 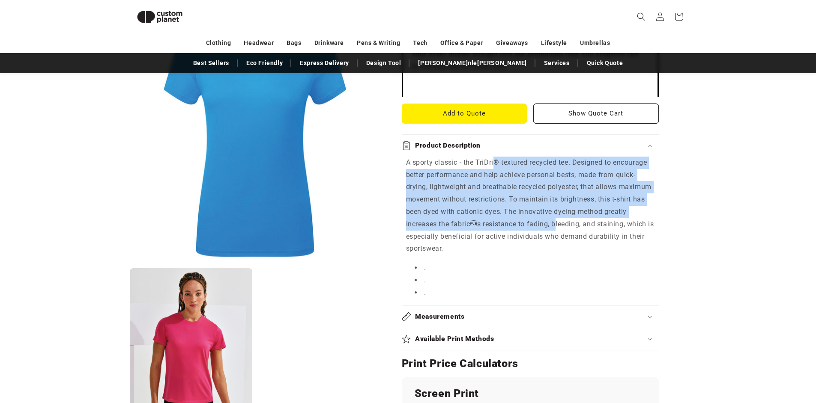 What do you see at coordinates (440, 317) in the screenshot?
I see `h2: Measurements` at bounding box center [440, 317].